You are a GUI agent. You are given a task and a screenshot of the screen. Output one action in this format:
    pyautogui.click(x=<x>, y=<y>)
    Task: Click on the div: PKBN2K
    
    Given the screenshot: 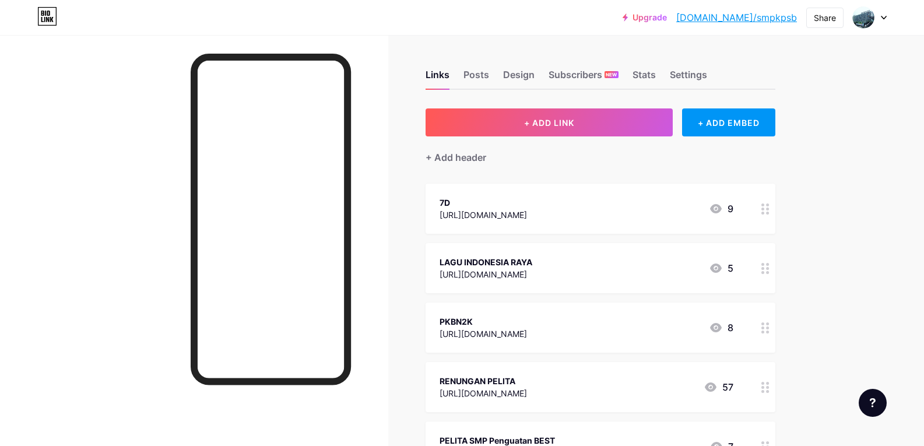 What is the action you would take?
    pyautogui.click(x=483, y=321)
    